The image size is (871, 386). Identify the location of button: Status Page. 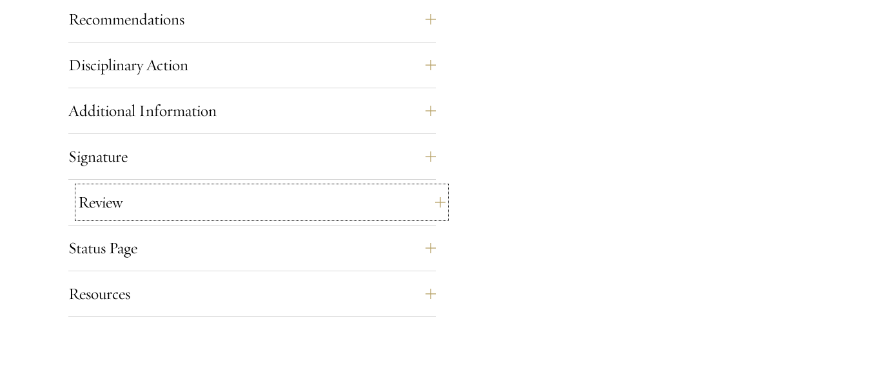
(252, 248).